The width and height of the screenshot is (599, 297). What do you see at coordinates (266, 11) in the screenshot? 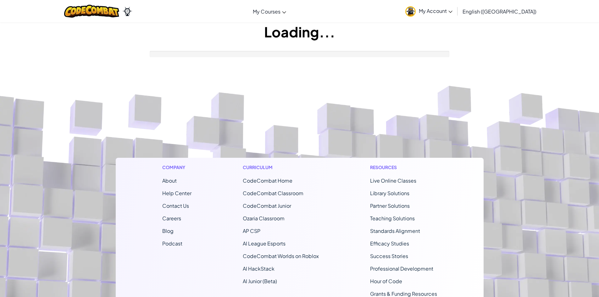
I see `span: My Courses` at bounding box center [266, 11].